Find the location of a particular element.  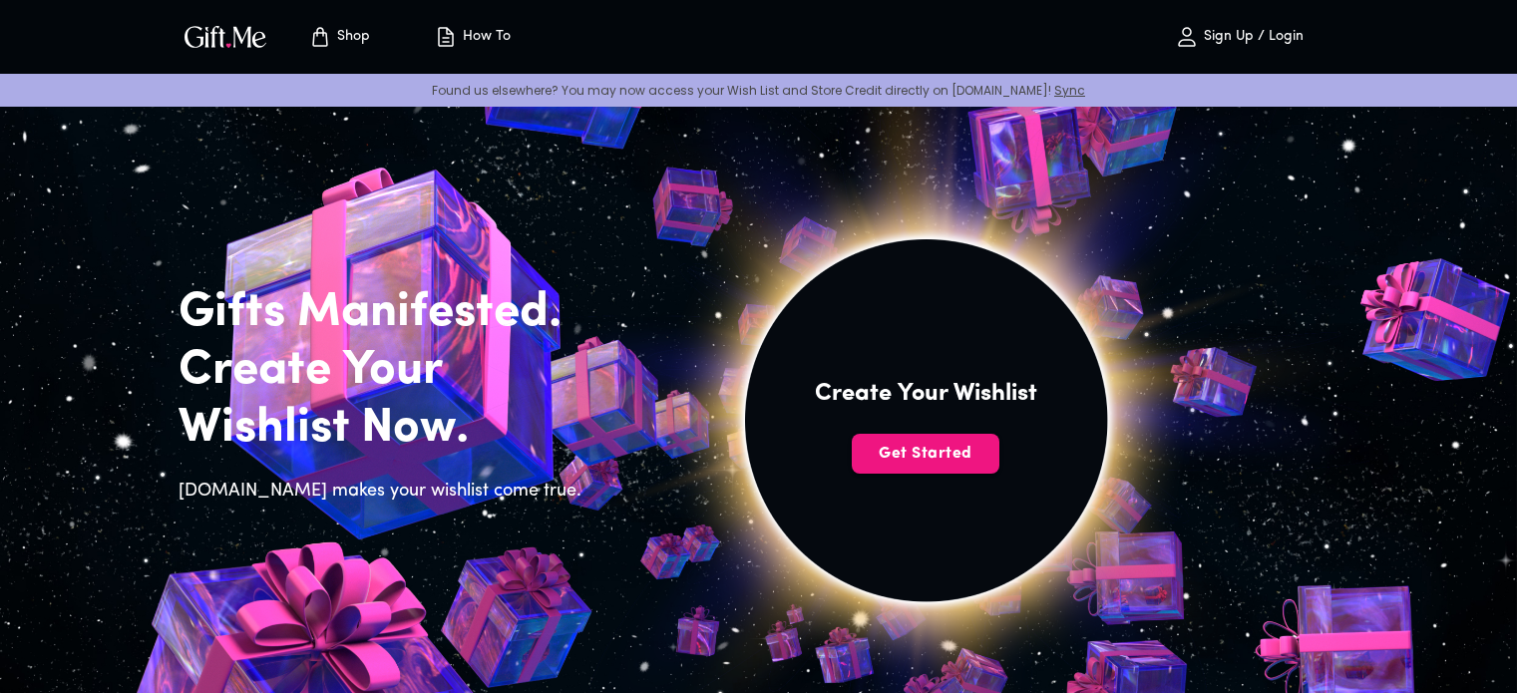

h2: Gifts Manifested. is located at coordinates (386, 313).